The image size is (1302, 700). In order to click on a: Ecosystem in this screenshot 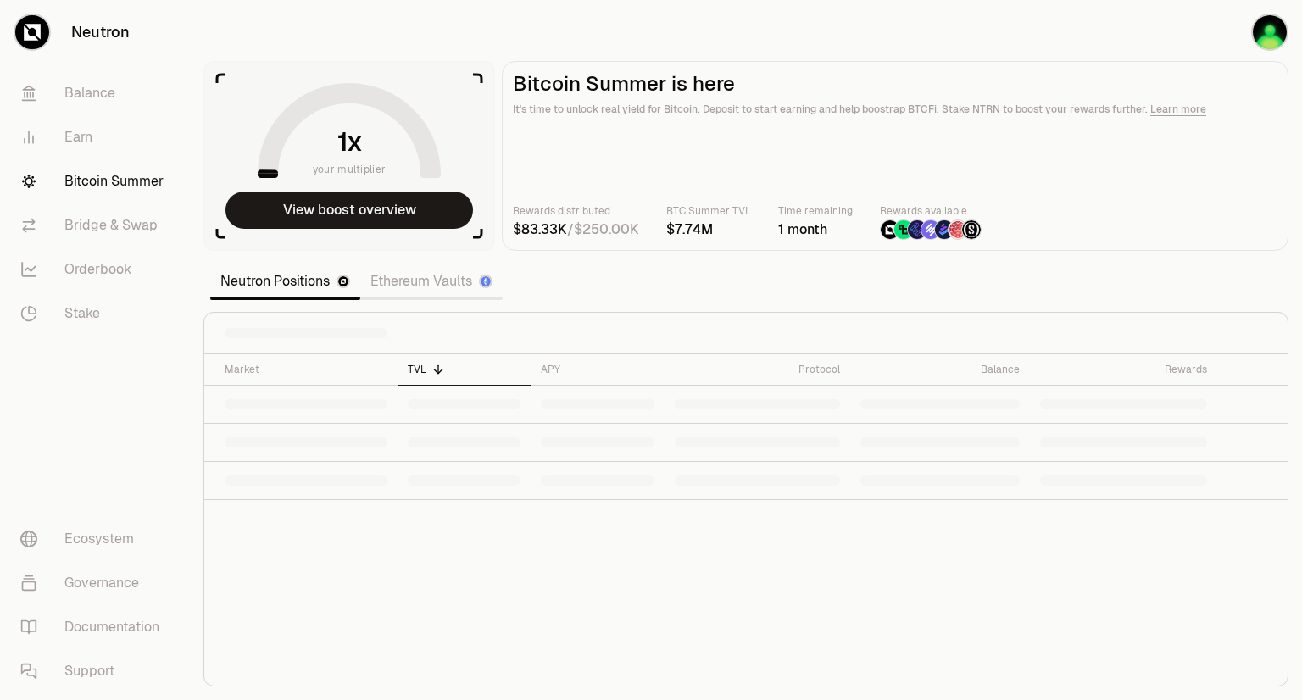, I will do `click(95, 539)`.